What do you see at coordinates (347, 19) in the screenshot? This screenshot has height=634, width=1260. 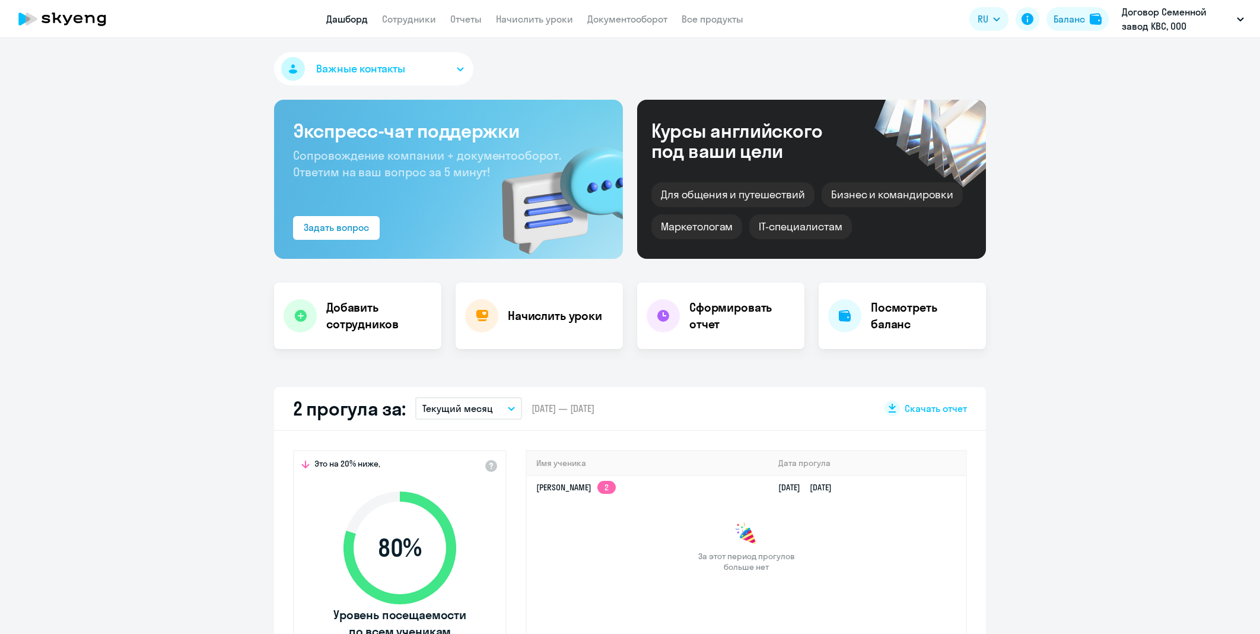 I see `a: Дашборд` at bounding box center [347, 19].